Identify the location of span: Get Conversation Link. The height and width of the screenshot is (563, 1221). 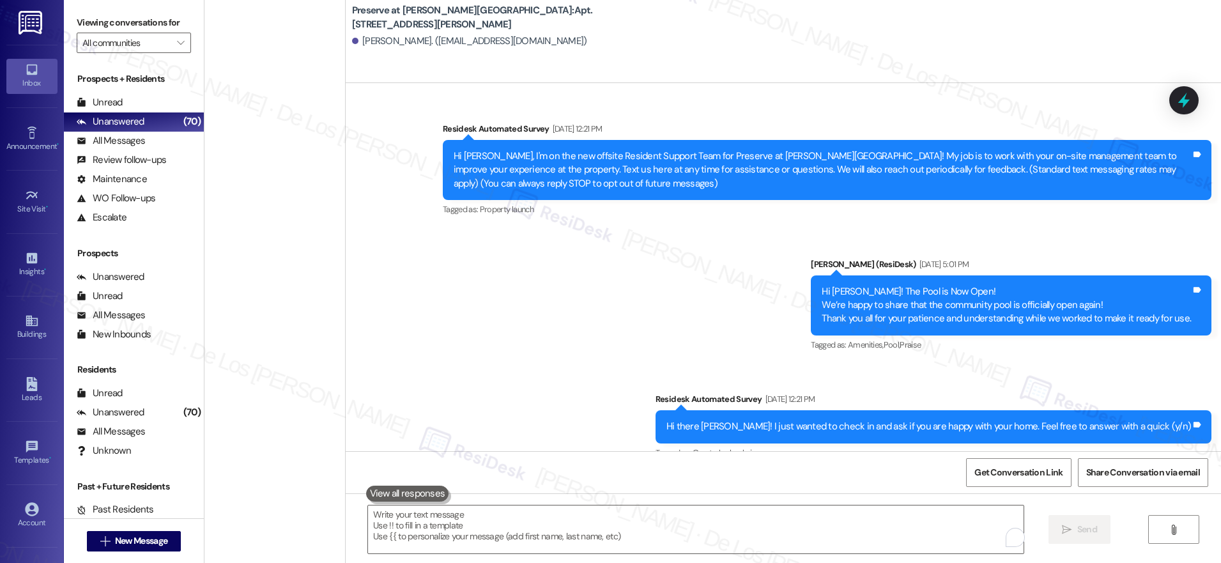
(1018, 472).